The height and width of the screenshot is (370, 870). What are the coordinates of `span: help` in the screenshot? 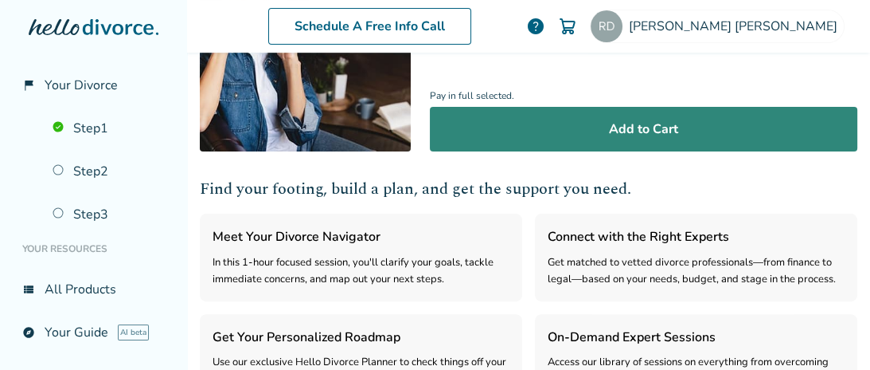 It's located at (536, 26).